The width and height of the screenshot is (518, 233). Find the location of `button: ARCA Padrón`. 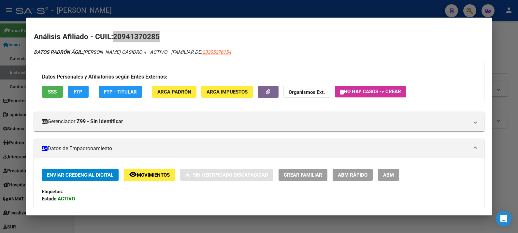

button: ARCA Padrón is located at coordinates (174, 91).